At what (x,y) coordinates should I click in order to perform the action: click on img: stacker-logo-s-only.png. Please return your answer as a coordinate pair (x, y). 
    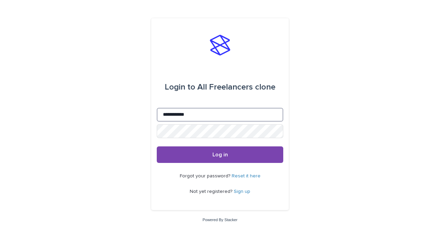
    Looking at the image, I should click on (220, 45).